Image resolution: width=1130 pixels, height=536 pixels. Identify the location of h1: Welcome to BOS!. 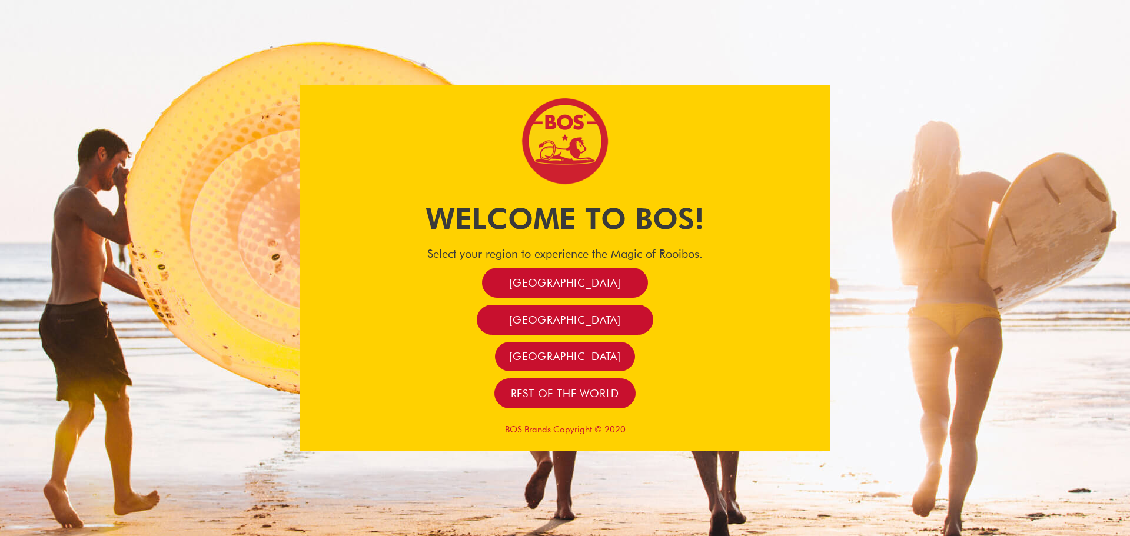
(565, 219).